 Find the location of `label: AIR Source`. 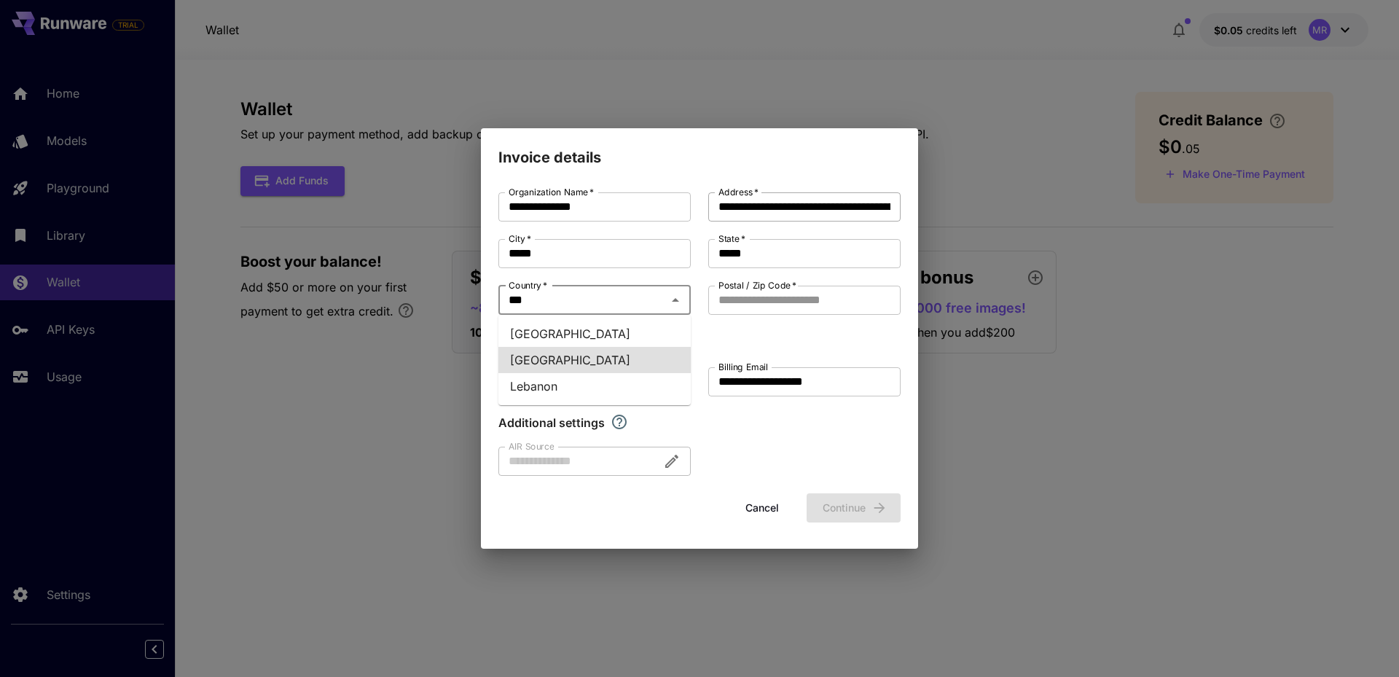

label: AIR Source is located at coordinates (531, 446).